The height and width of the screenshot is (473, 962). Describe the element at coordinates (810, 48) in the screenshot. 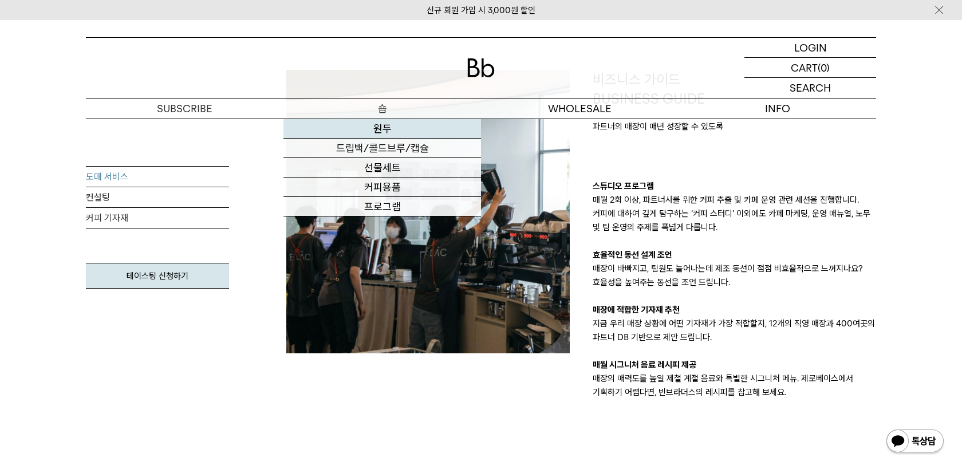

I see `a: LOGIN` at that location.